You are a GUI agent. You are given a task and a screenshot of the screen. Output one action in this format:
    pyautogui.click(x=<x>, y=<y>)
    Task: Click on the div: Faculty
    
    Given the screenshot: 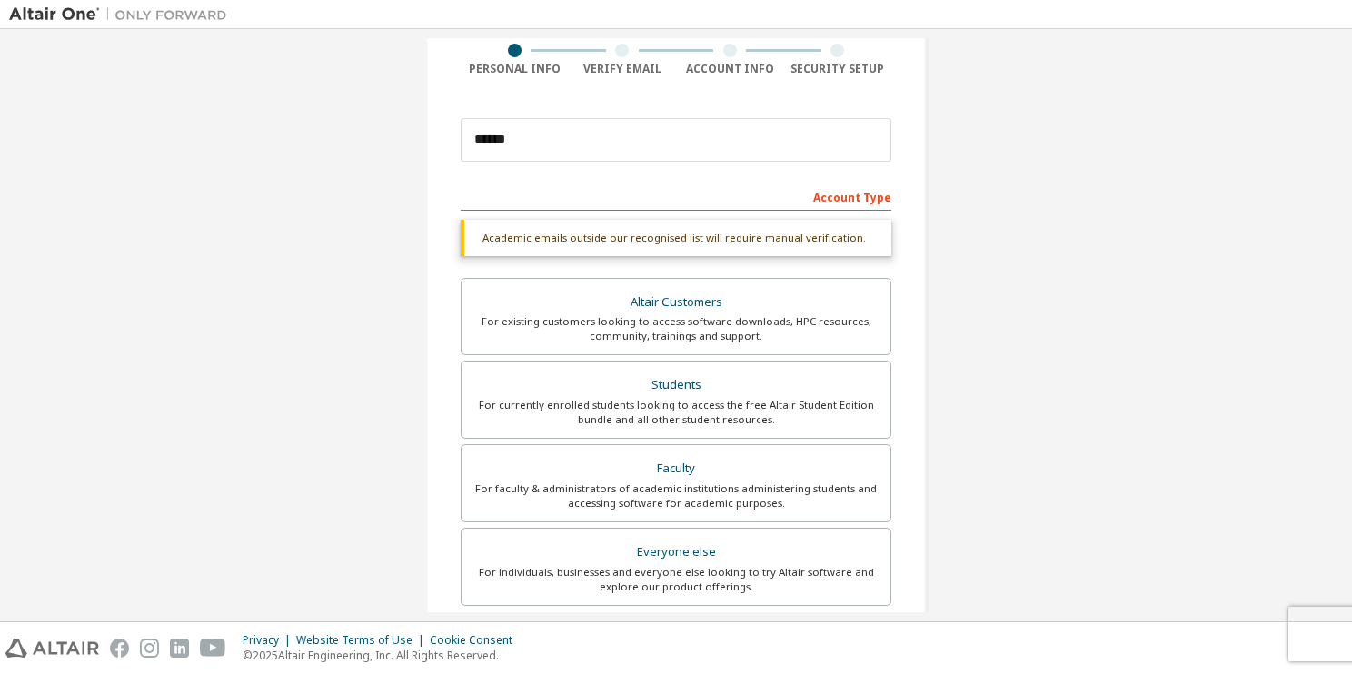 What is the action you would take?
    pyautogui.click(x=676, y=469)
    